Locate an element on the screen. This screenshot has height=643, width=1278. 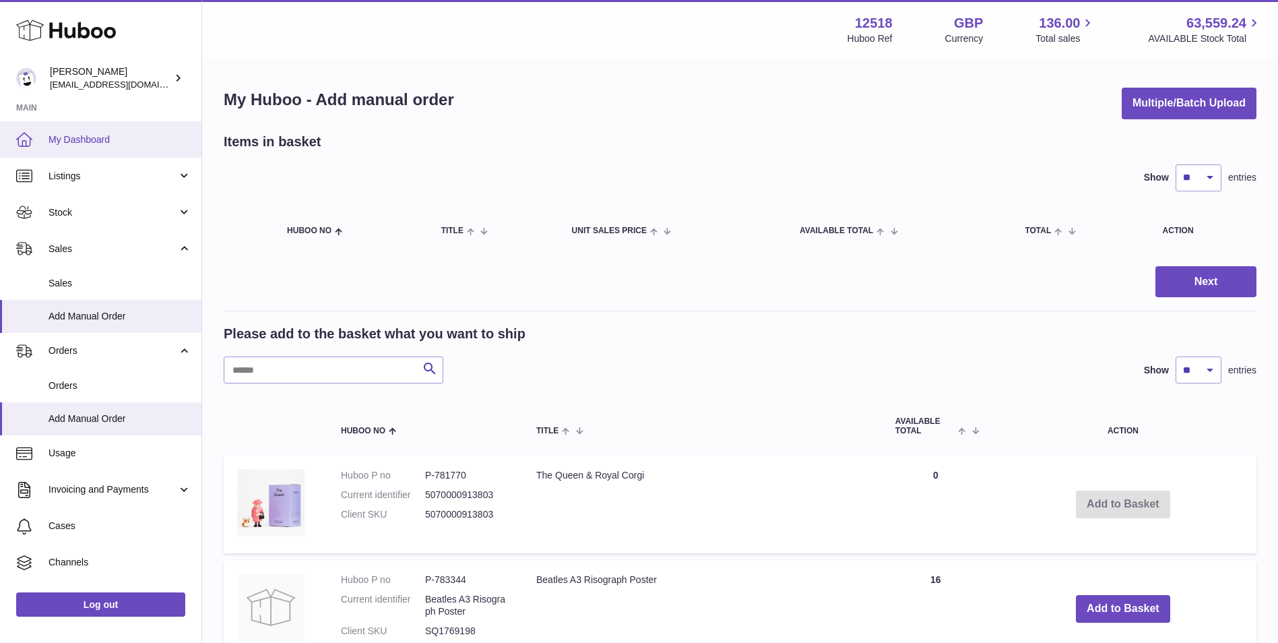
div: Currency is located at coordinates (964, 38).